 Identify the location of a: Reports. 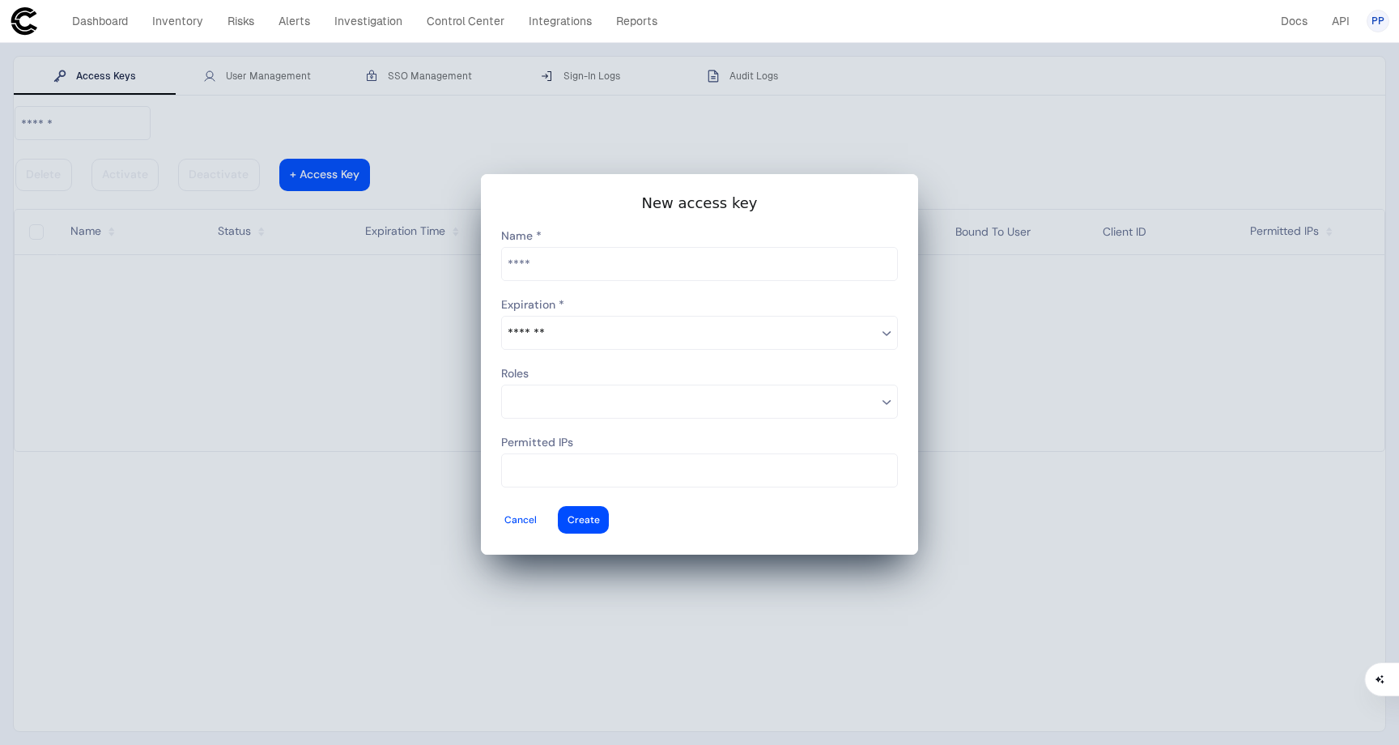
(636, 21).